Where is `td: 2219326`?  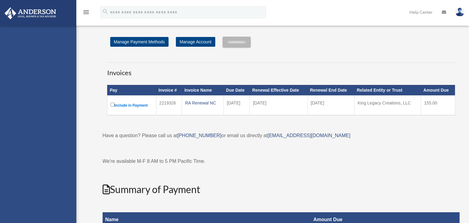
td: 2219326 is located at coordinates (169, 105).